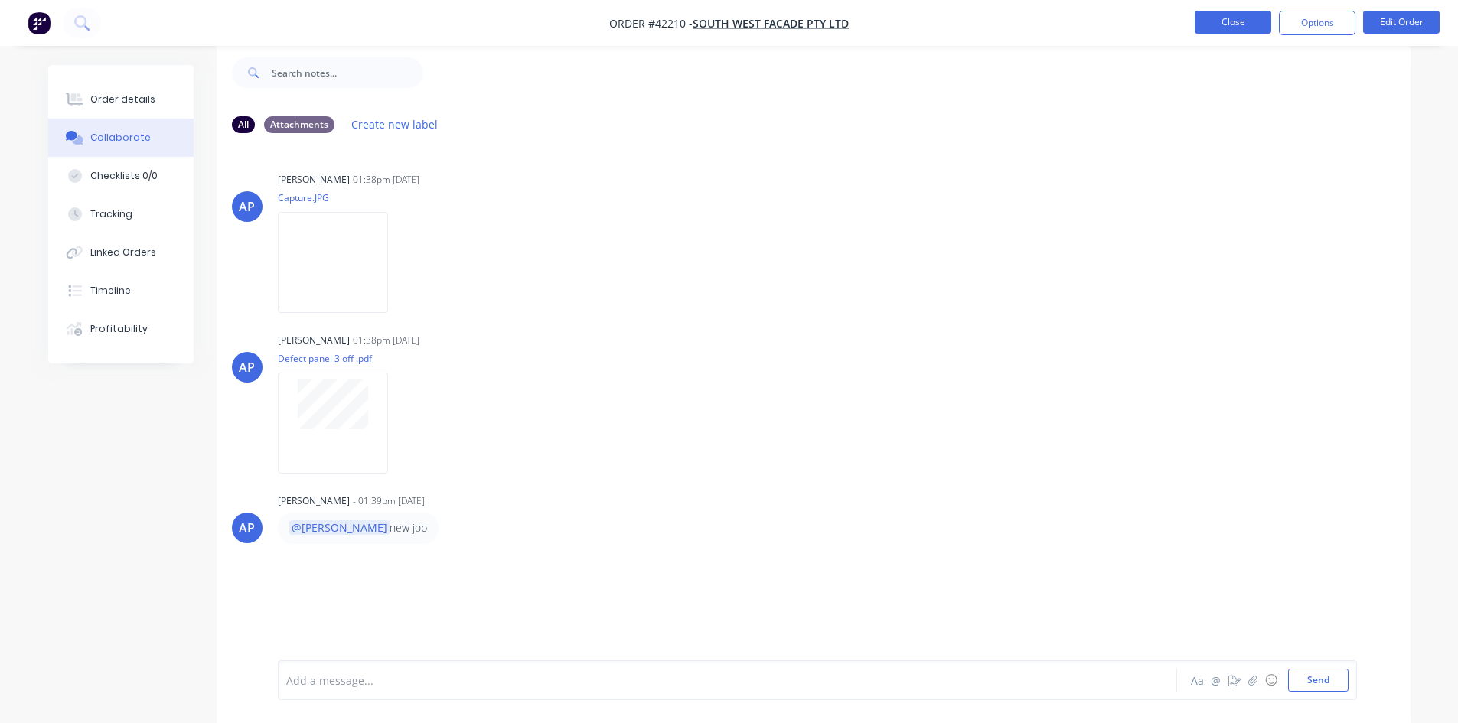 Image resolution: width=1458 pixels, height=723 pixels. I want to click on input: Search notes..., so click(347, 73).